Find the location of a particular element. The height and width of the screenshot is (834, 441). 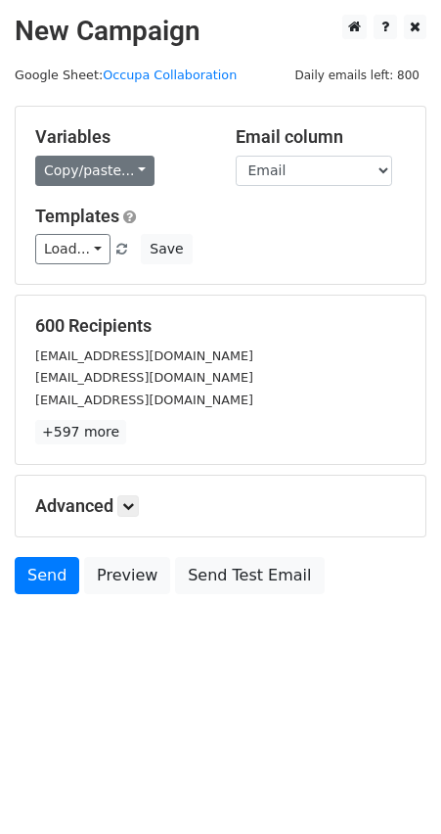

a: Copy/paste... is located at coordinates (95, 170).